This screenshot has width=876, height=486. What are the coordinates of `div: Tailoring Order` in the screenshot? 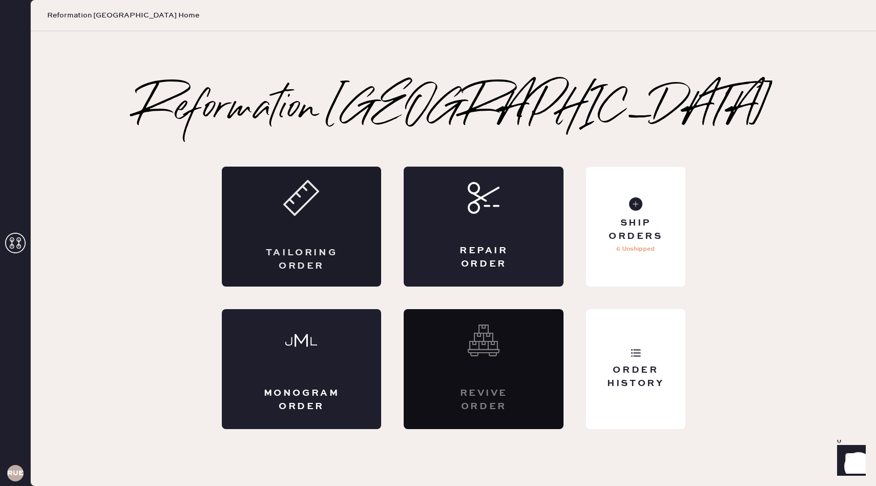 It's located at (302, 259).